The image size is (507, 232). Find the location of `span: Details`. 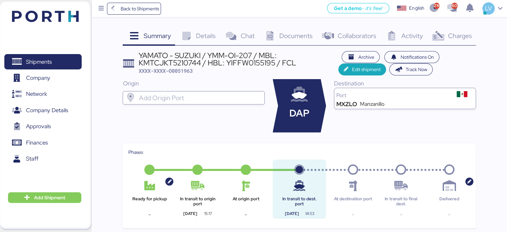

span: Details is located at coordinates (206, 36).